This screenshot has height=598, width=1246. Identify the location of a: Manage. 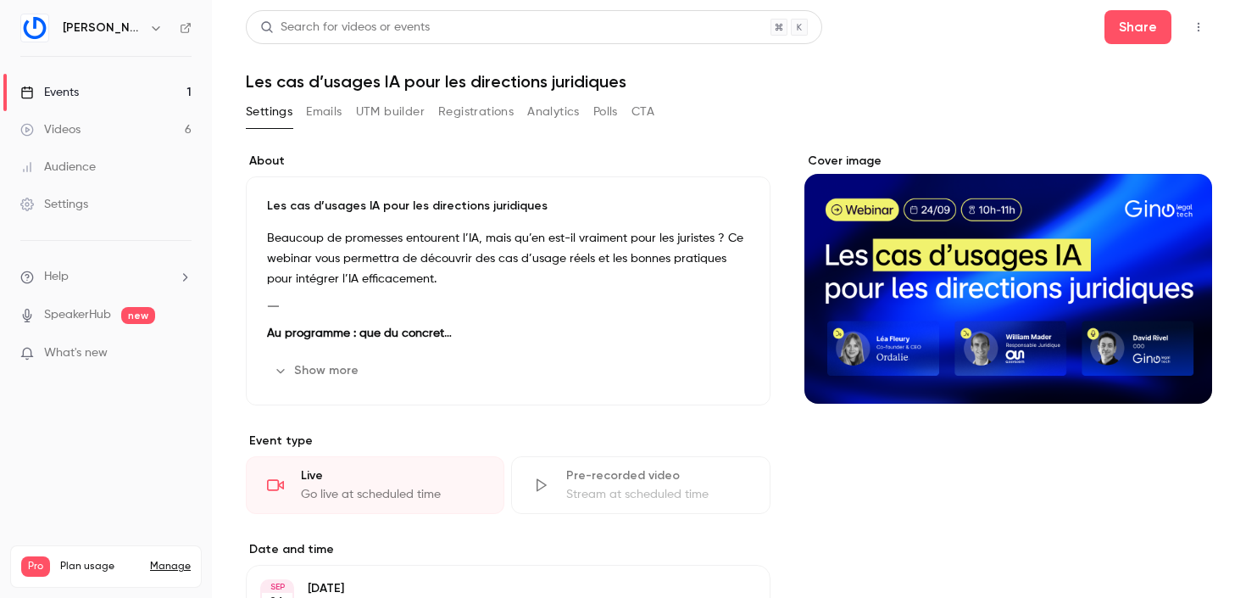
(170, 566).